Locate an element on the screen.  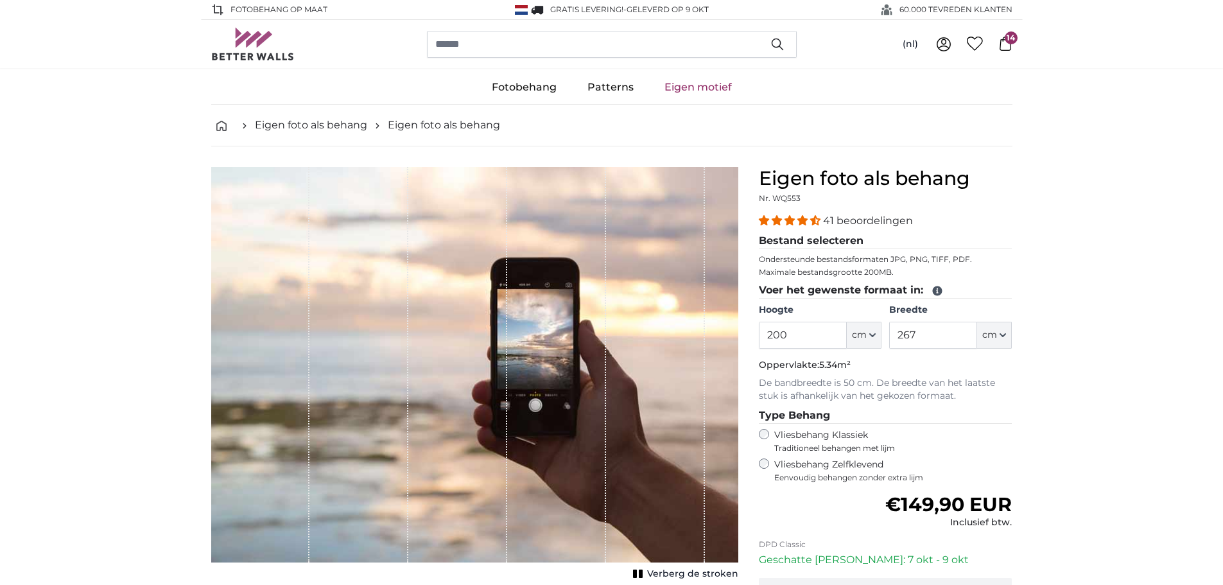
span: GRATIS levering! is located at coordinates (587, 9).